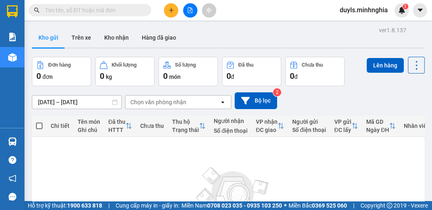 The height and width of the screenshot is (210, 432). I want to click on button: Kho nhận, so click(117, 38).